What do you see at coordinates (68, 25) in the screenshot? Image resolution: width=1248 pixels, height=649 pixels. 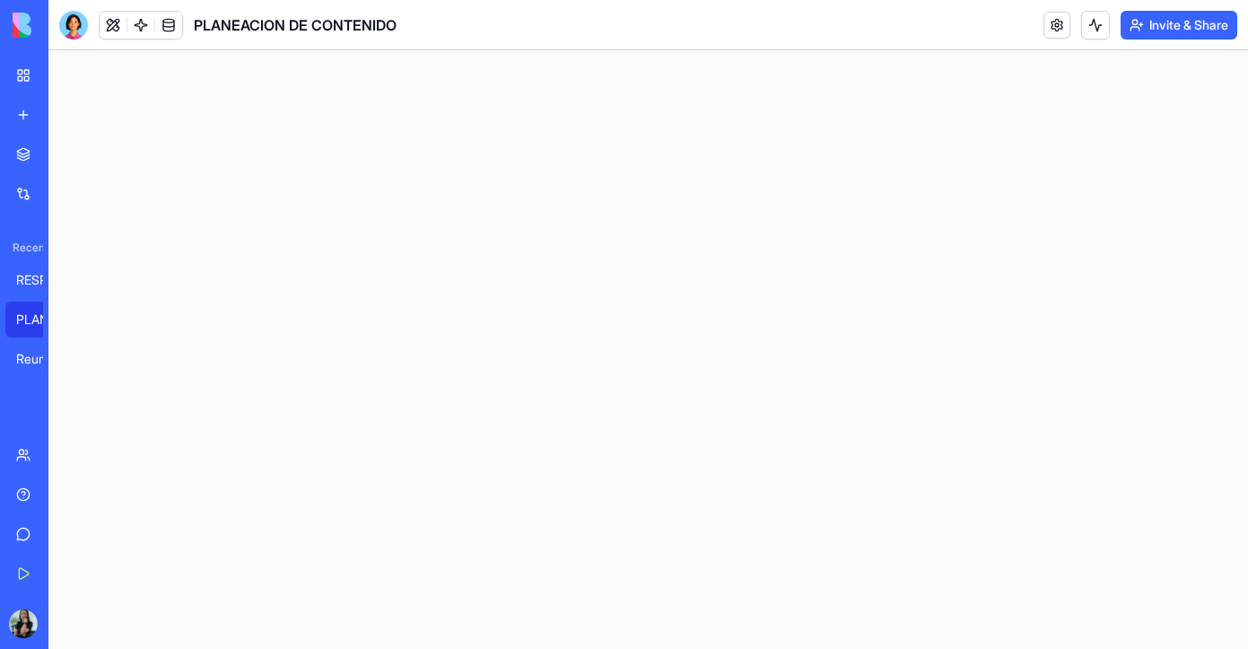 I see `img: logo` at bounding box center [68, 25].